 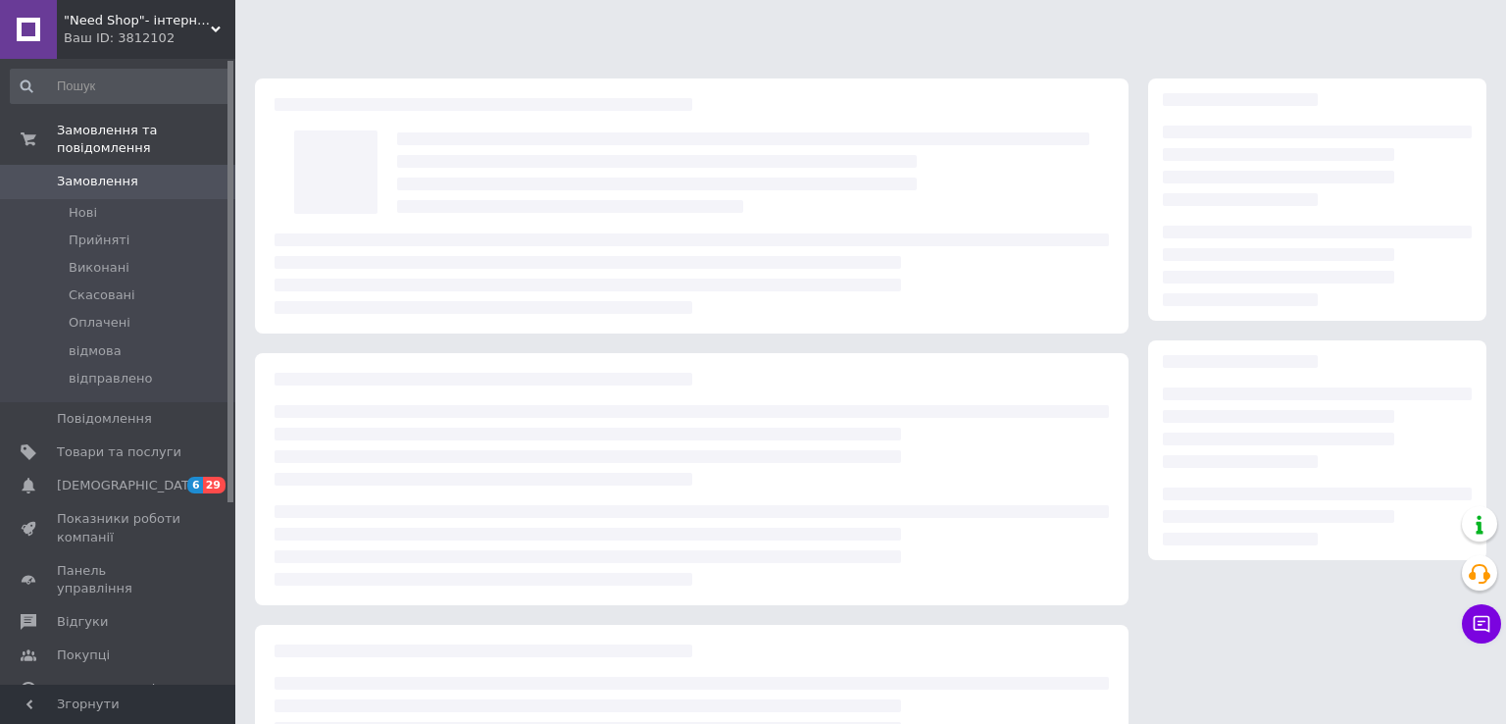 I want to click on span: Замовлення, so click(x=97, y=181).